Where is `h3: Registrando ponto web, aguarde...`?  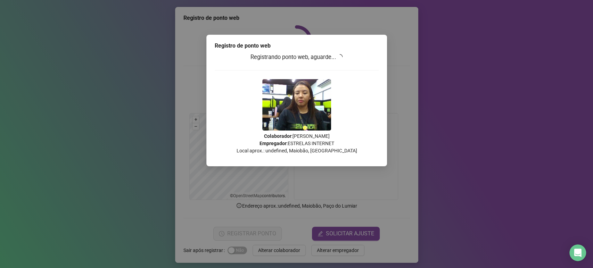
h3: Registrando ponto web, aguarde... is located at coordinates (297, 57).